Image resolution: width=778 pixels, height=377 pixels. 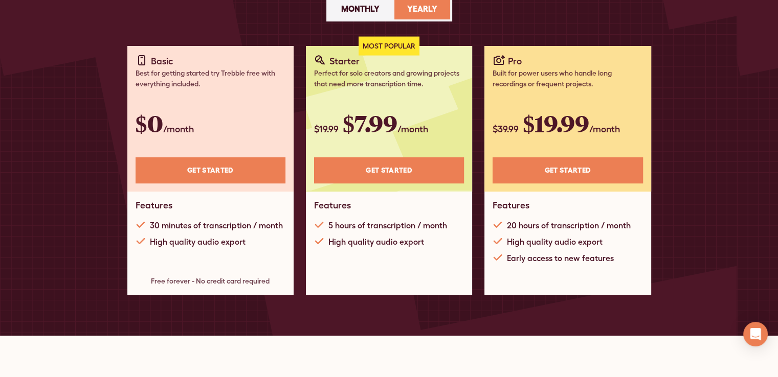 What do you see at coordinates (389, 79) in the screenshot?
I see `div: Perfect for solo creators and growing projects that need more transcription time.` at bounding box center [389, 79].